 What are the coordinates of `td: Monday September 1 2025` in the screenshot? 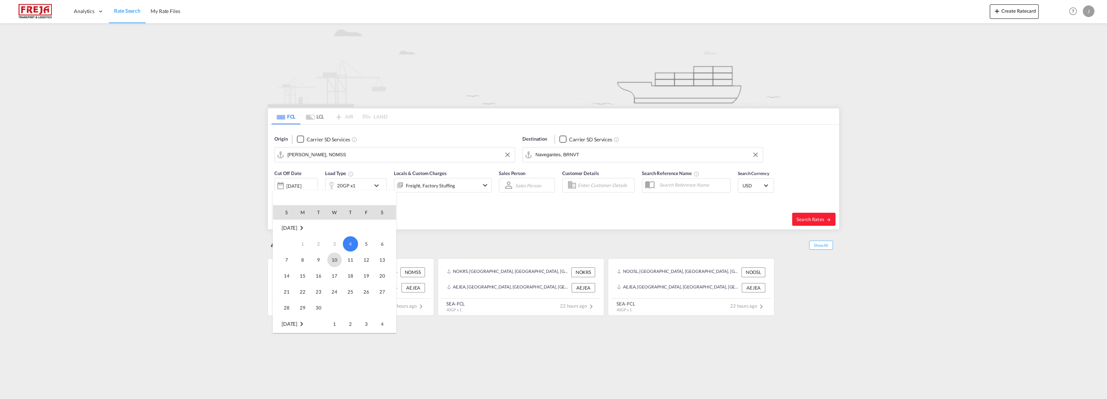 It's located at (303, 244).